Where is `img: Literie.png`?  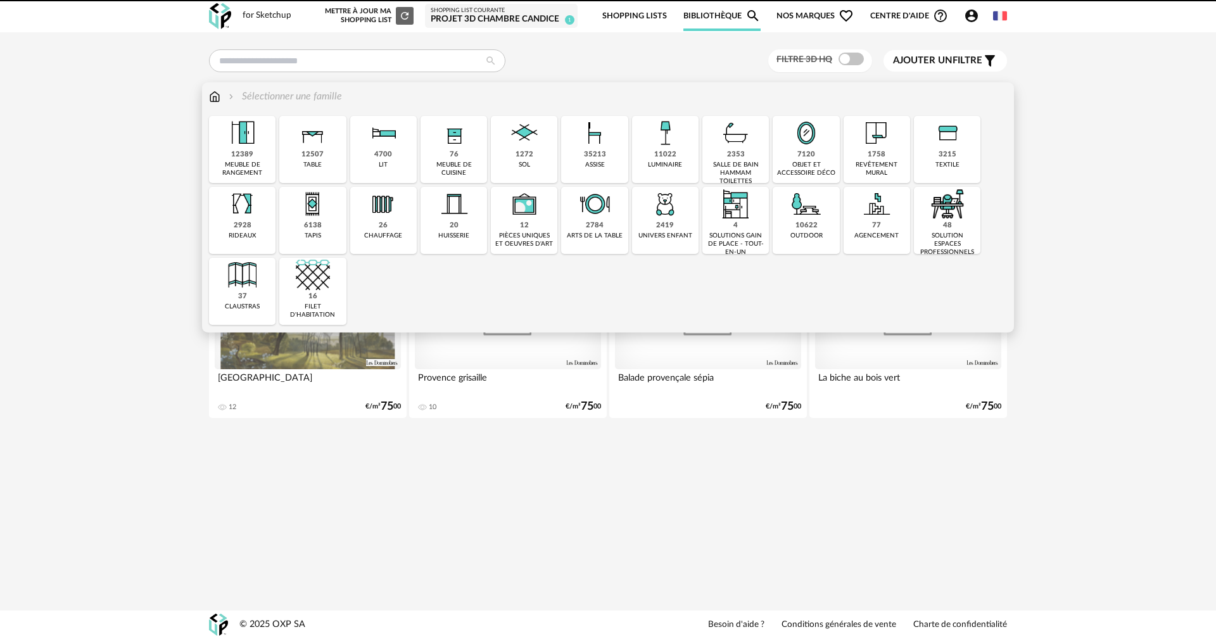 img: Literie.png is located at coordinates (383, 133).